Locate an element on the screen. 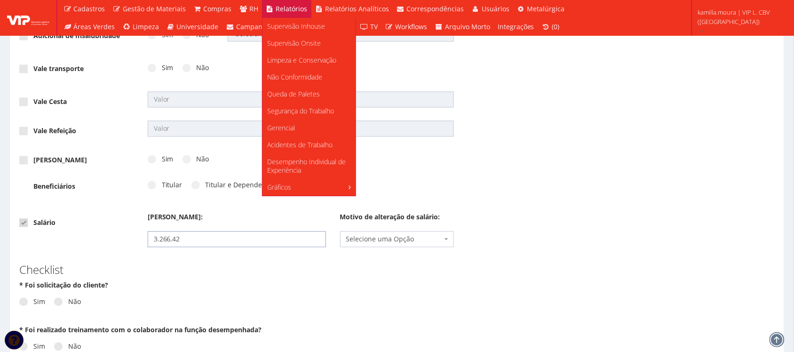  span: Workflows is located at coordinates (411, 26).